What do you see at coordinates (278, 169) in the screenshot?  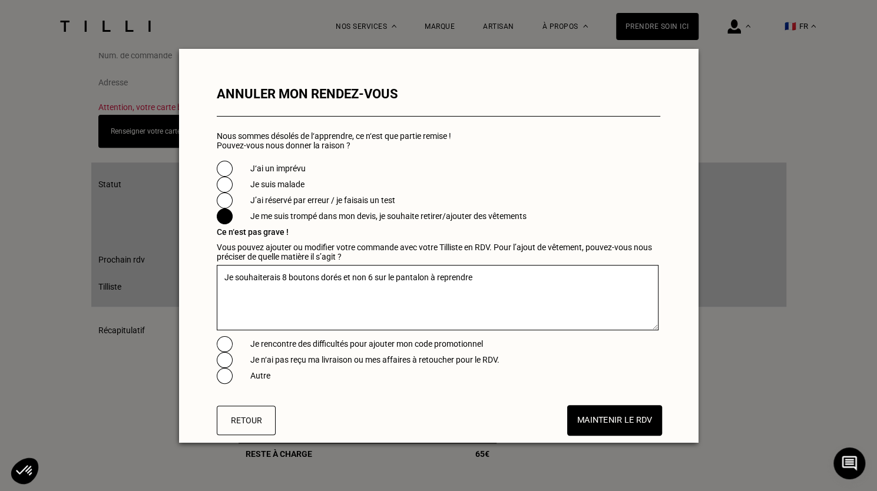 I see `label: J‘ai un imprévu` at bounding box center [278, 169].